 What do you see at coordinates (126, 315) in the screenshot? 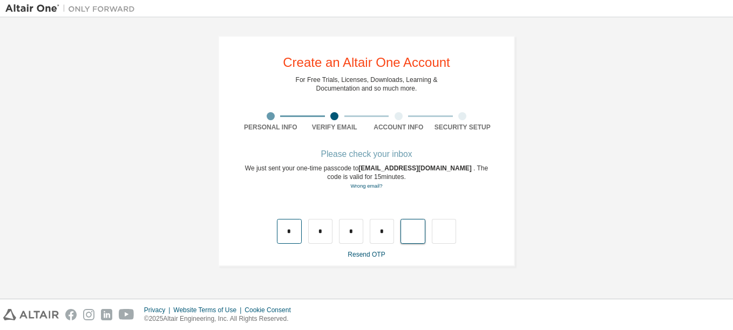
I see `img: youtube.svg` at bounding box center [126, 315].